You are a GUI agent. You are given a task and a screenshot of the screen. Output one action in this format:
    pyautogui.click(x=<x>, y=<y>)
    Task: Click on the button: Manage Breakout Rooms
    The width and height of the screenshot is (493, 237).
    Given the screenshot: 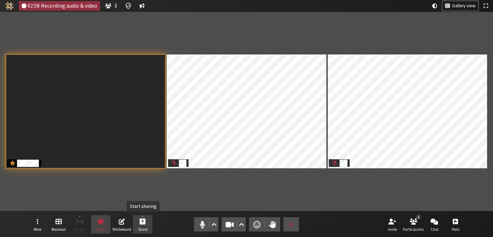 What is the action you would take?
    pyautogui.click(x=59, y=225)
    